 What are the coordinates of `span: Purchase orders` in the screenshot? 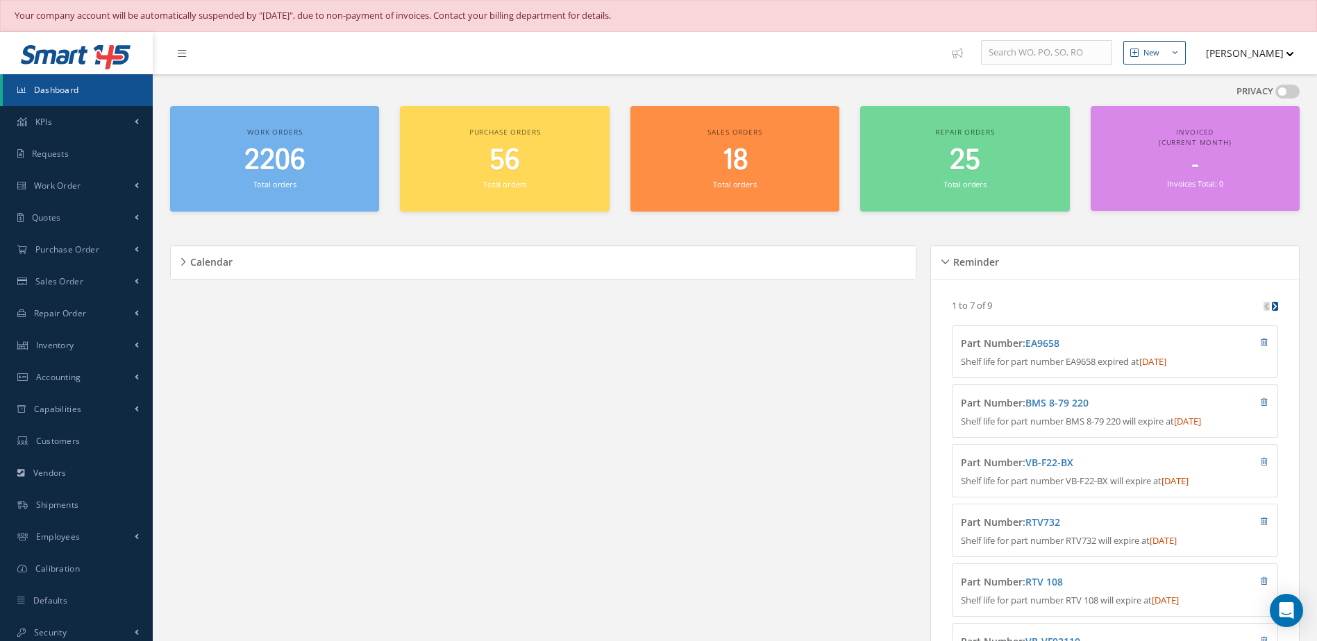 It's located at (505, 132).